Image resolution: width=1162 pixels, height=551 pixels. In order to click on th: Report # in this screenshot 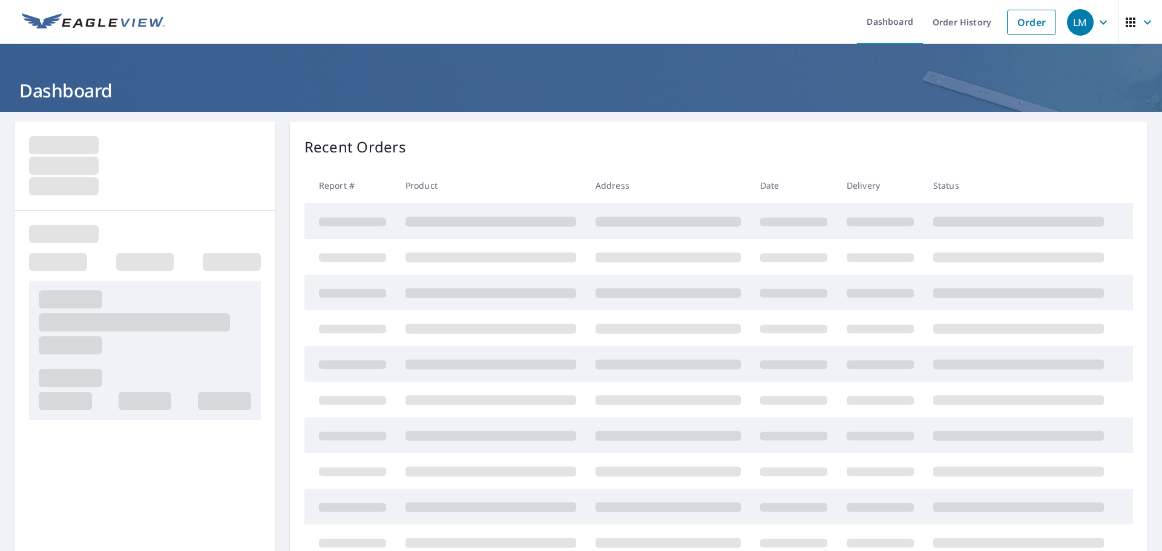, I will do `click(350, 185)`.